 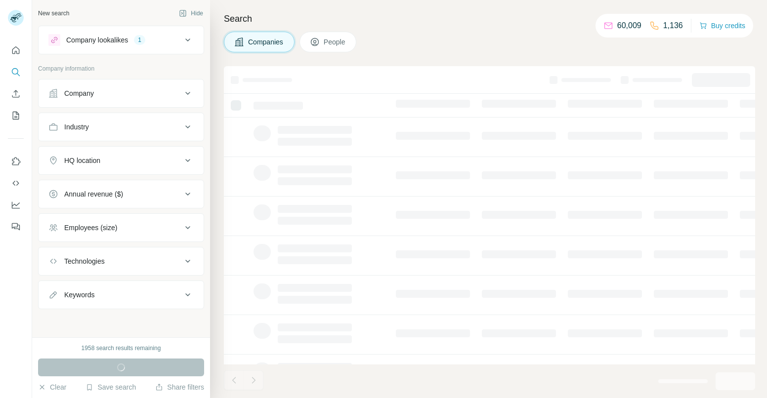 What do you see at coordinates (16, 205) in the screenshot?
I see `button: Dashboard` at bounding box center [16, 205].